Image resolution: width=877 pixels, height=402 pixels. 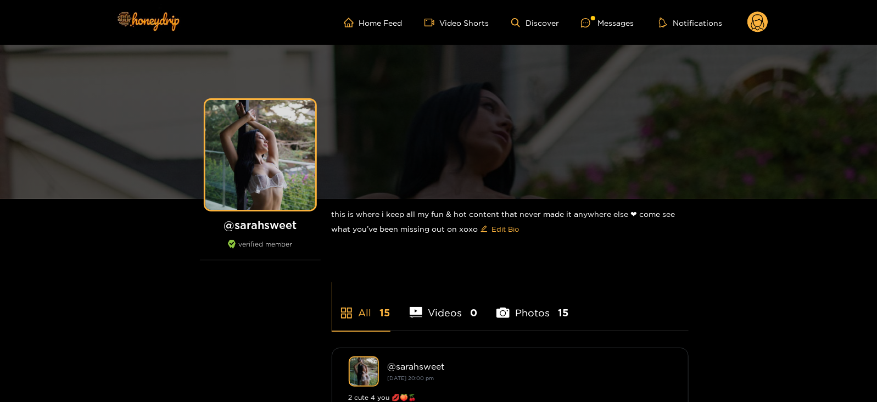 I want to click on span: appstore, so click(x=346, y=313).